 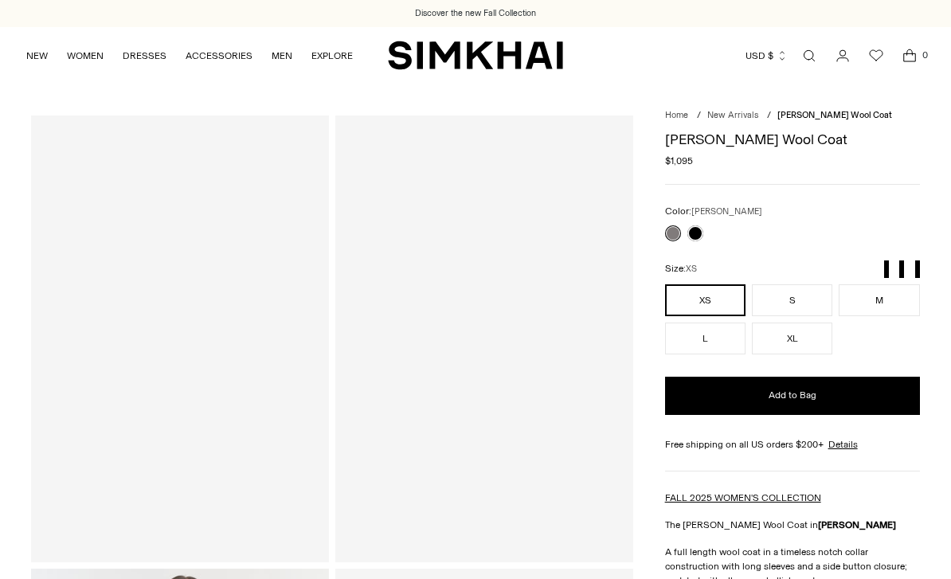 What do you see at coordinates (282, 56) in the screenshot?
I see `a: MEN` at bounding box center [282, 56].